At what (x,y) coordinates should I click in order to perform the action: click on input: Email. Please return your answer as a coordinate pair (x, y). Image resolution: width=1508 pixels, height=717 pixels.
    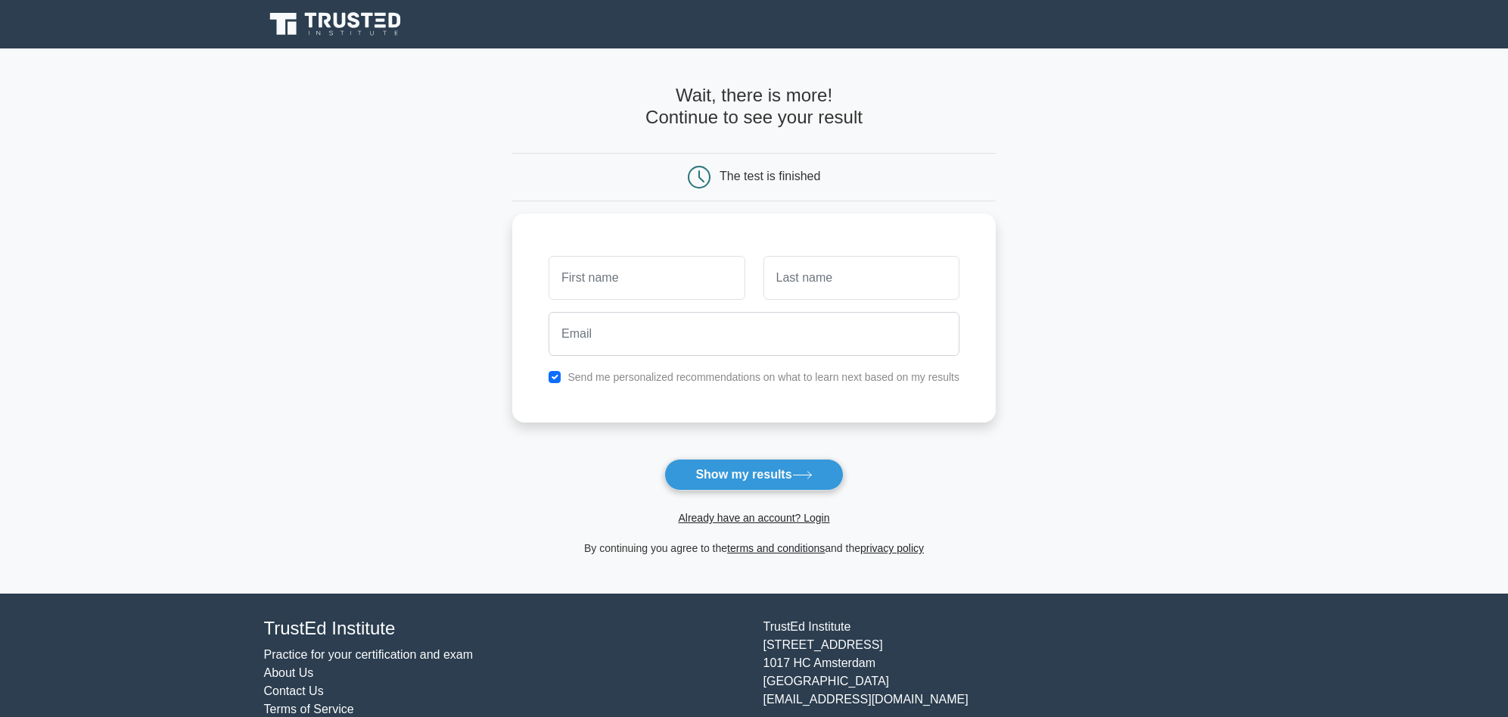
    Looking at the image, I should click on (754, 334).